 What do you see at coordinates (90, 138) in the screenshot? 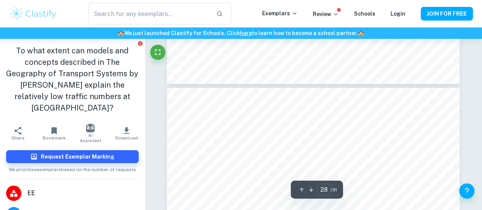
I see `span: AI Assistant` at bounding box center [90, 138].